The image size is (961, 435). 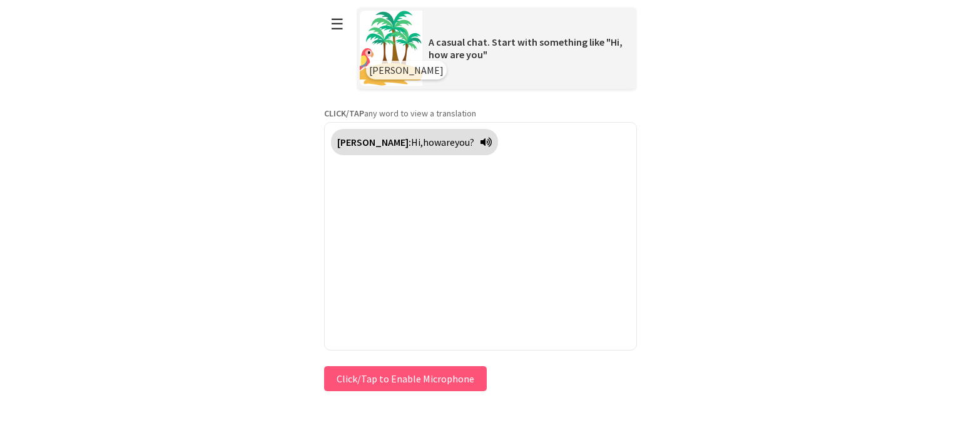 What do you see at coordinates (432, 142) in the screenshot?
I see `span: how` at bounding box center [432, 142].